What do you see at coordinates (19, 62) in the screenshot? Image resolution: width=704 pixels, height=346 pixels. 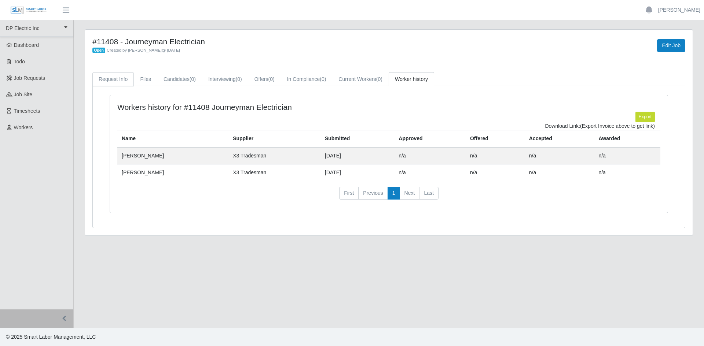 I see `span: Todo` at bounding box center [19, 62].